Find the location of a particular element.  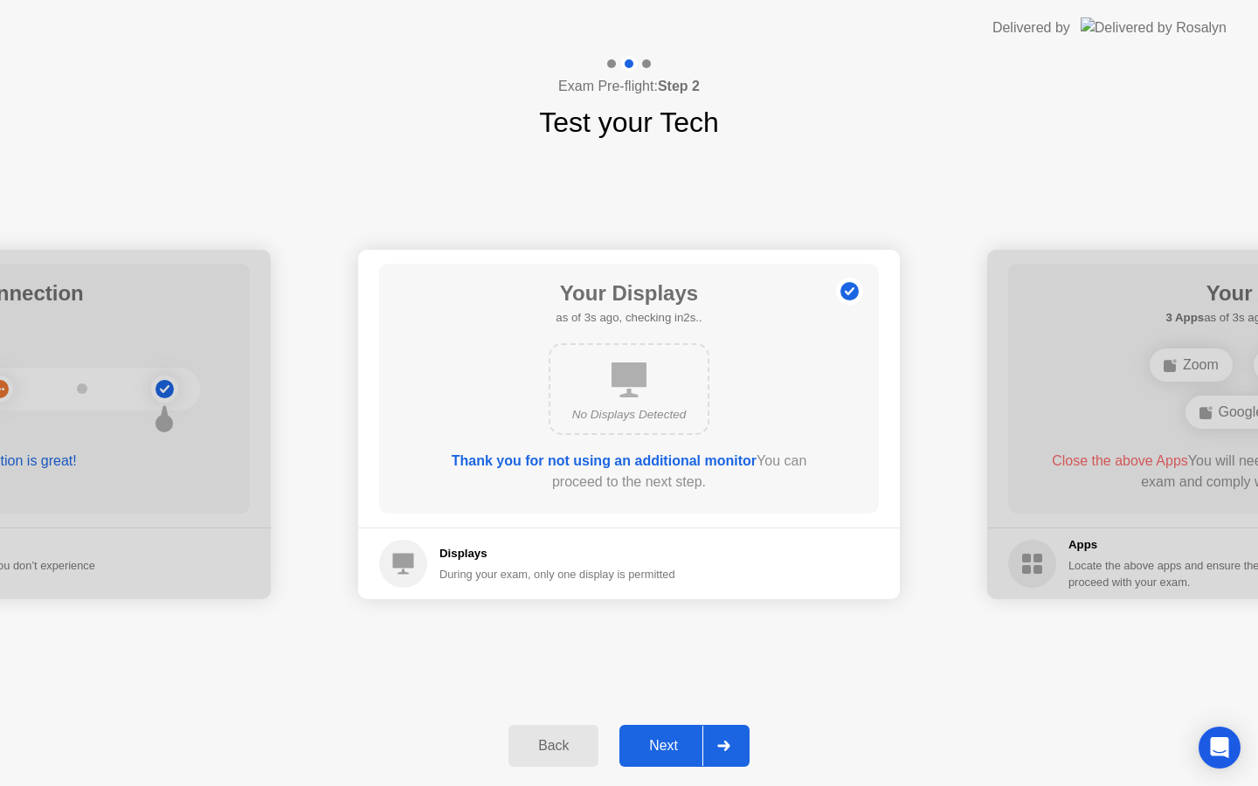

b: Step 2 is located at coordinates (679, 86).